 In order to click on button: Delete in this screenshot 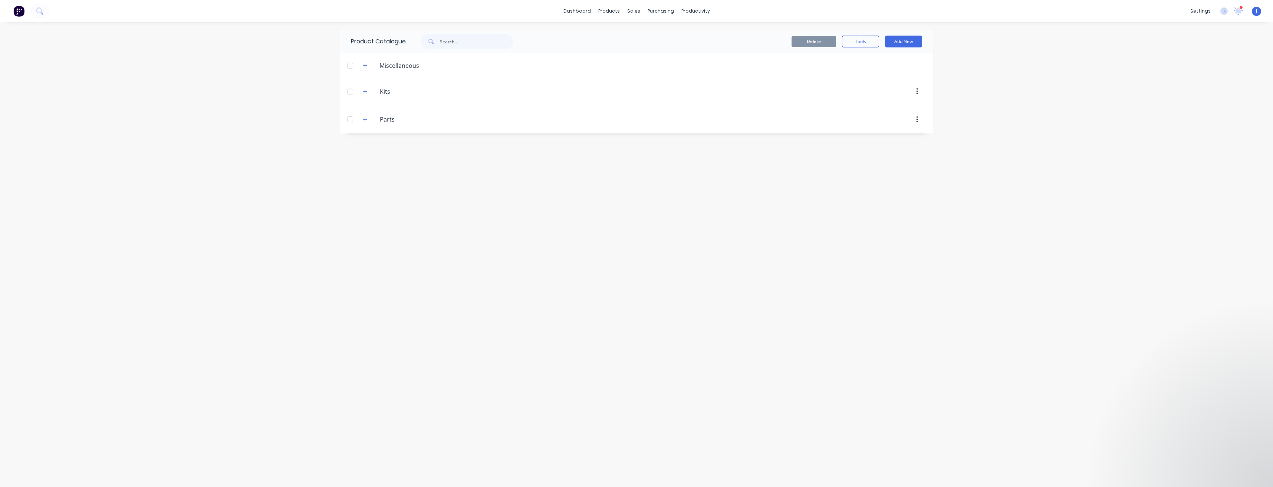, I will do `click(814, 42)`.